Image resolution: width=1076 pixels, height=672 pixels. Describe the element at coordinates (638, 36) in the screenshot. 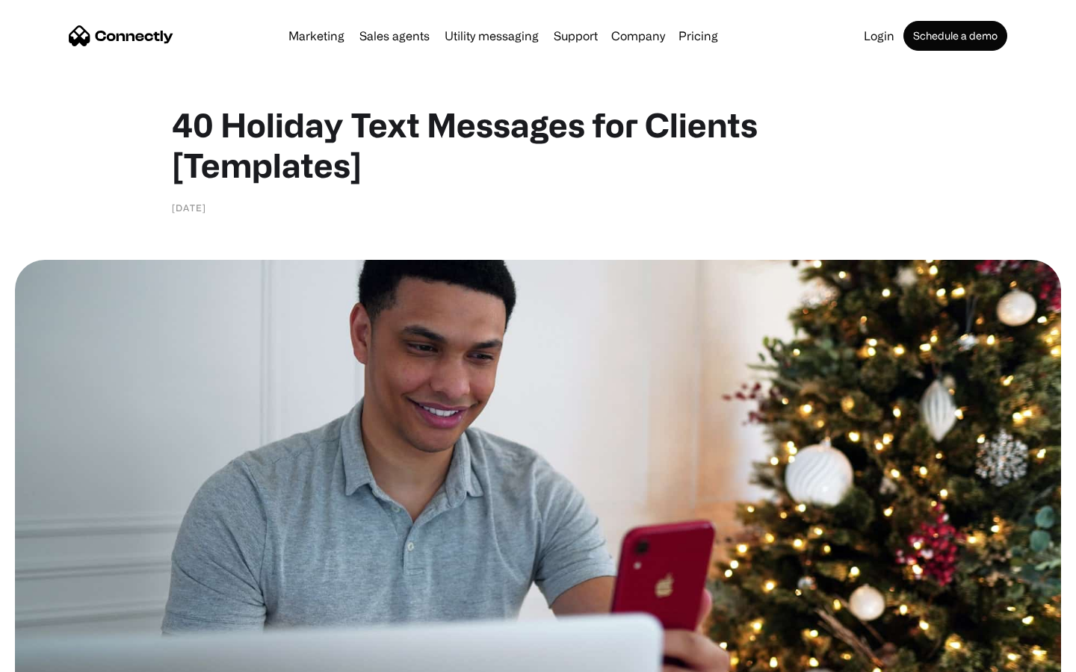

I see `div: Company` at that location.